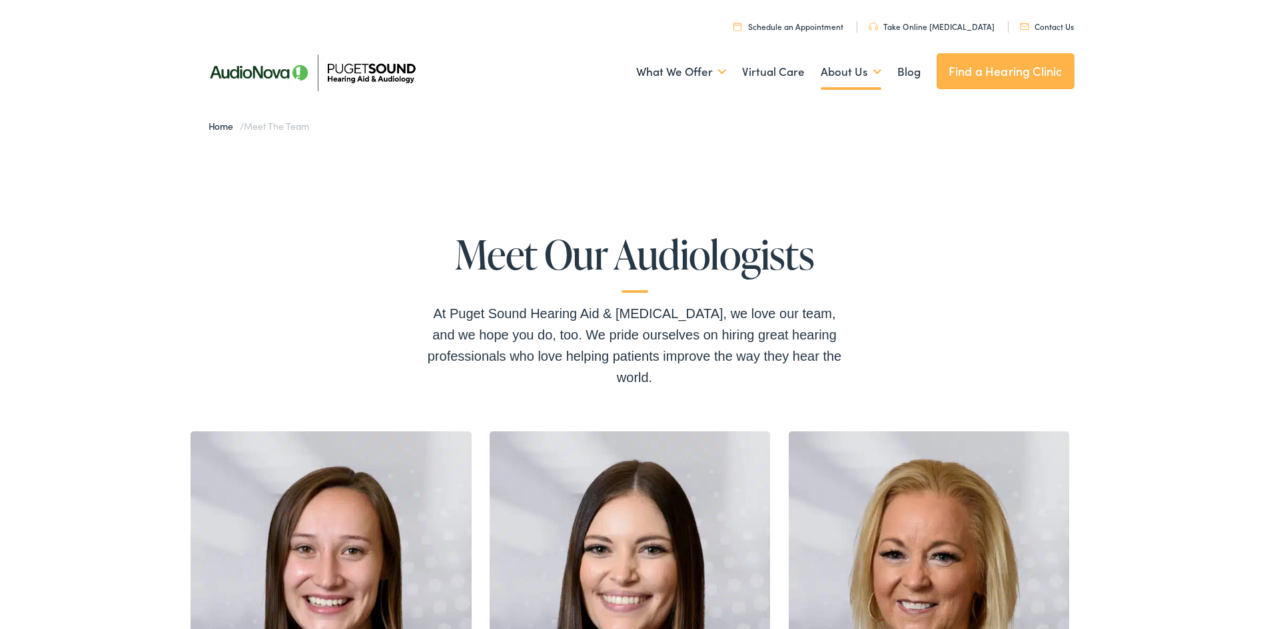 The width and height of the screenshot is (1269, 629). I want to click on a: Blog, so click(909, 72).